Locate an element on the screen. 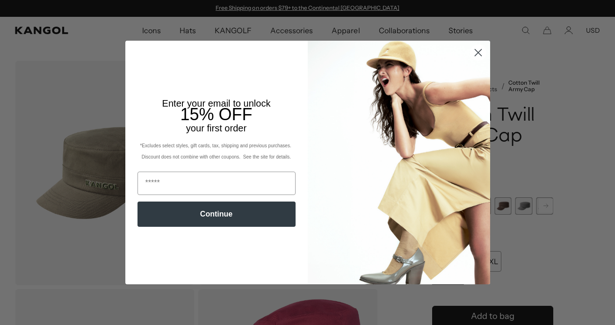 Image resolution: width=615 pixels, height=325 pixels. span: *Excludes select styles, gift cards, tax, shipping and previous purchases. Discount does not comb... is located at coordinates (216, 151).